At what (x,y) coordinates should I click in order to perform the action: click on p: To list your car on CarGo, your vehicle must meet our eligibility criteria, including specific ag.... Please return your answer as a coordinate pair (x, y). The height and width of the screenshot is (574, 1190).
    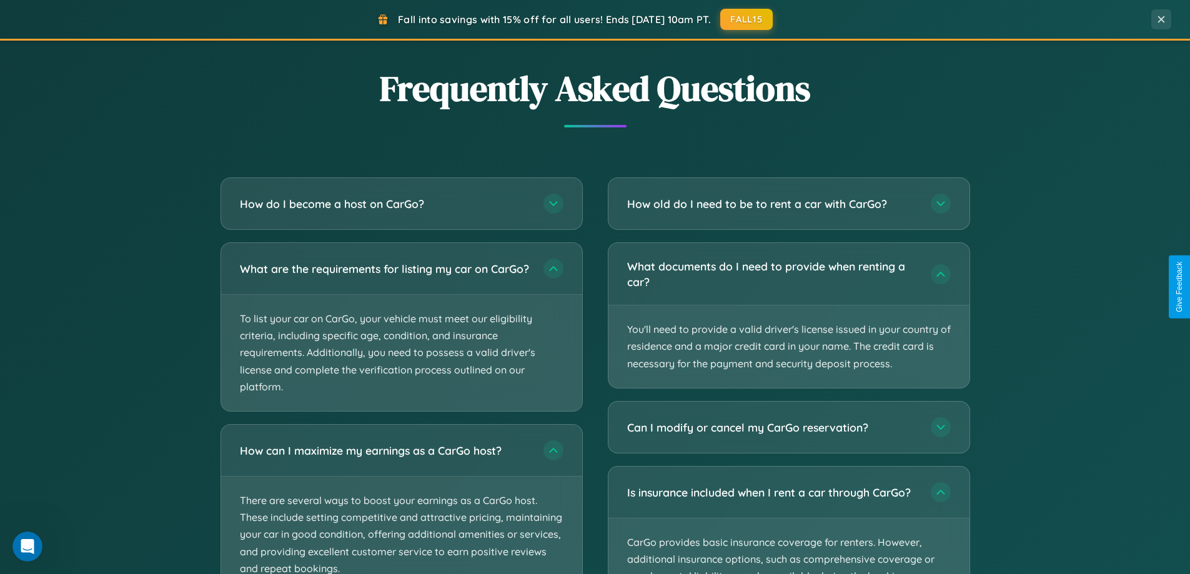
    Looking at the image, I should click on (402, 353).